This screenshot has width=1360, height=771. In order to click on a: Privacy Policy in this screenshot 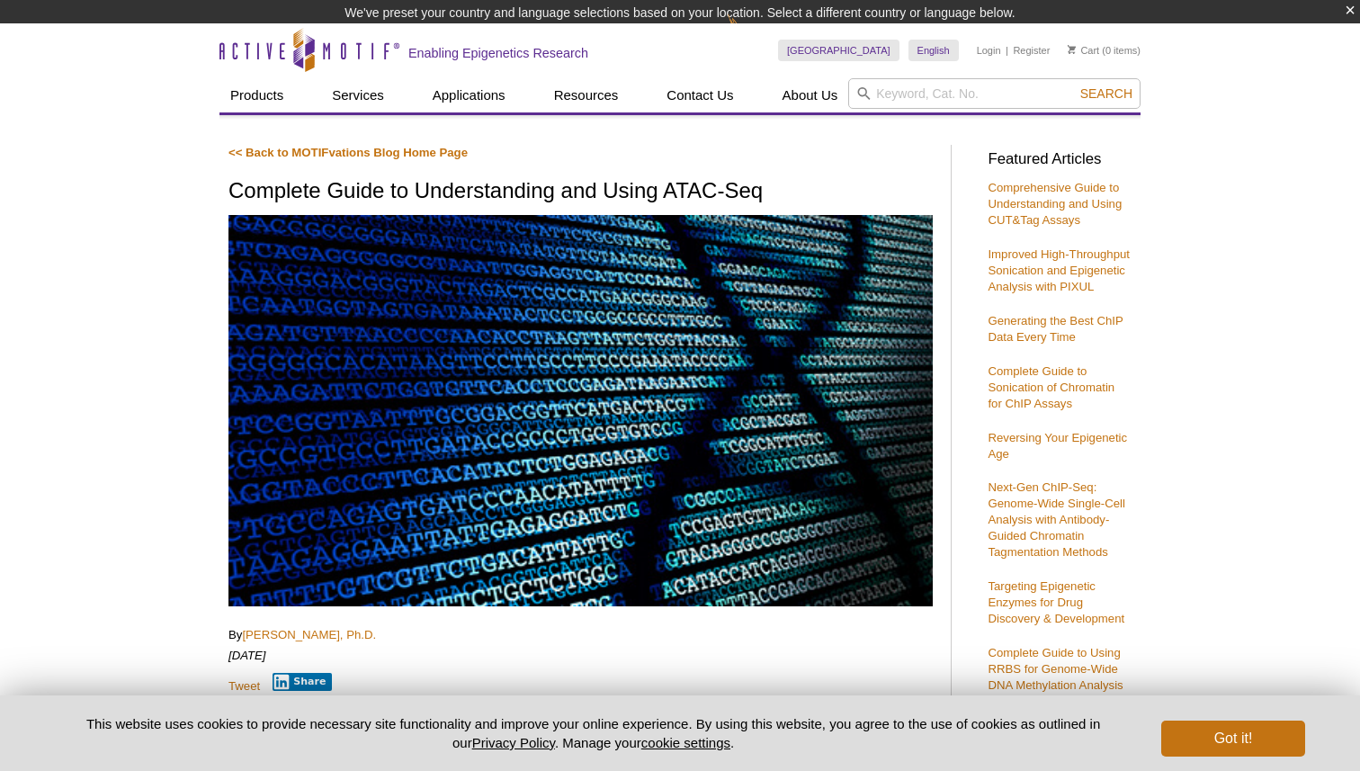, I will do `click(514, 742)`.